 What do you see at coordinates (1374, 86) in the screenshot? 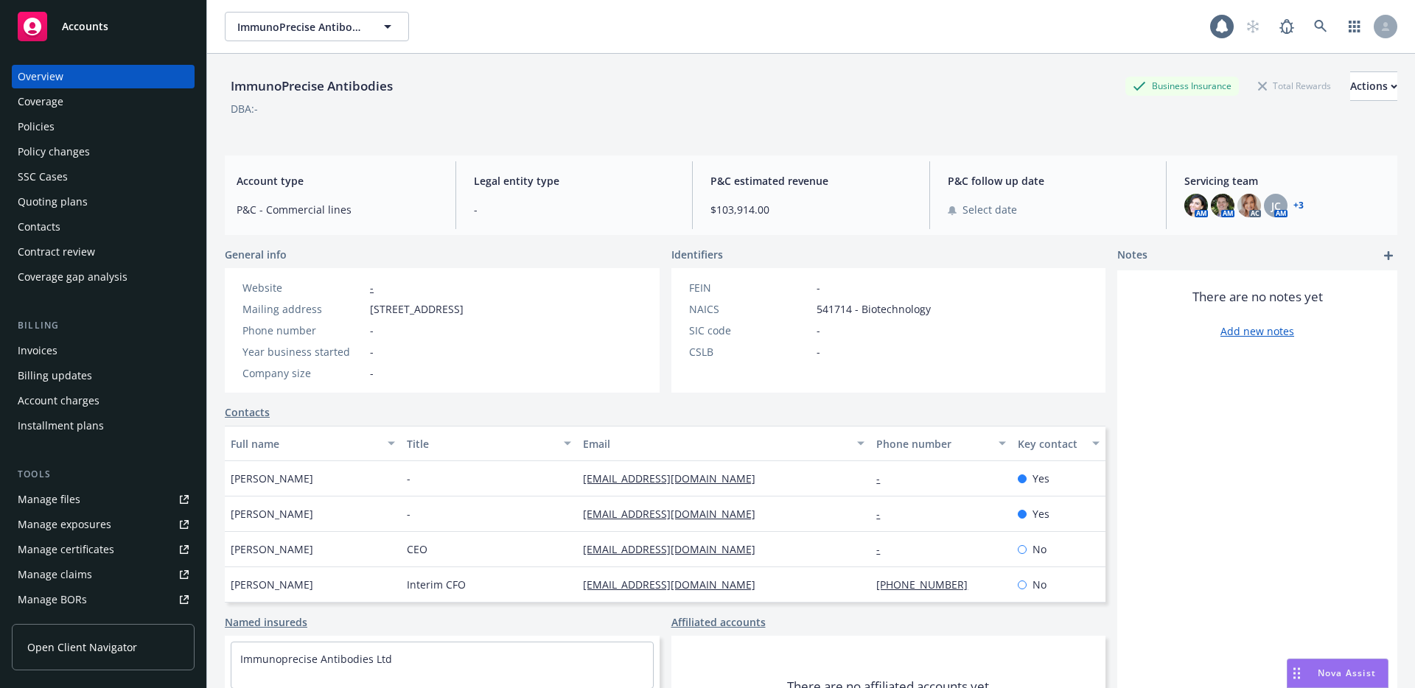
I see `div: Actions` at bounding box center [1374, 86].